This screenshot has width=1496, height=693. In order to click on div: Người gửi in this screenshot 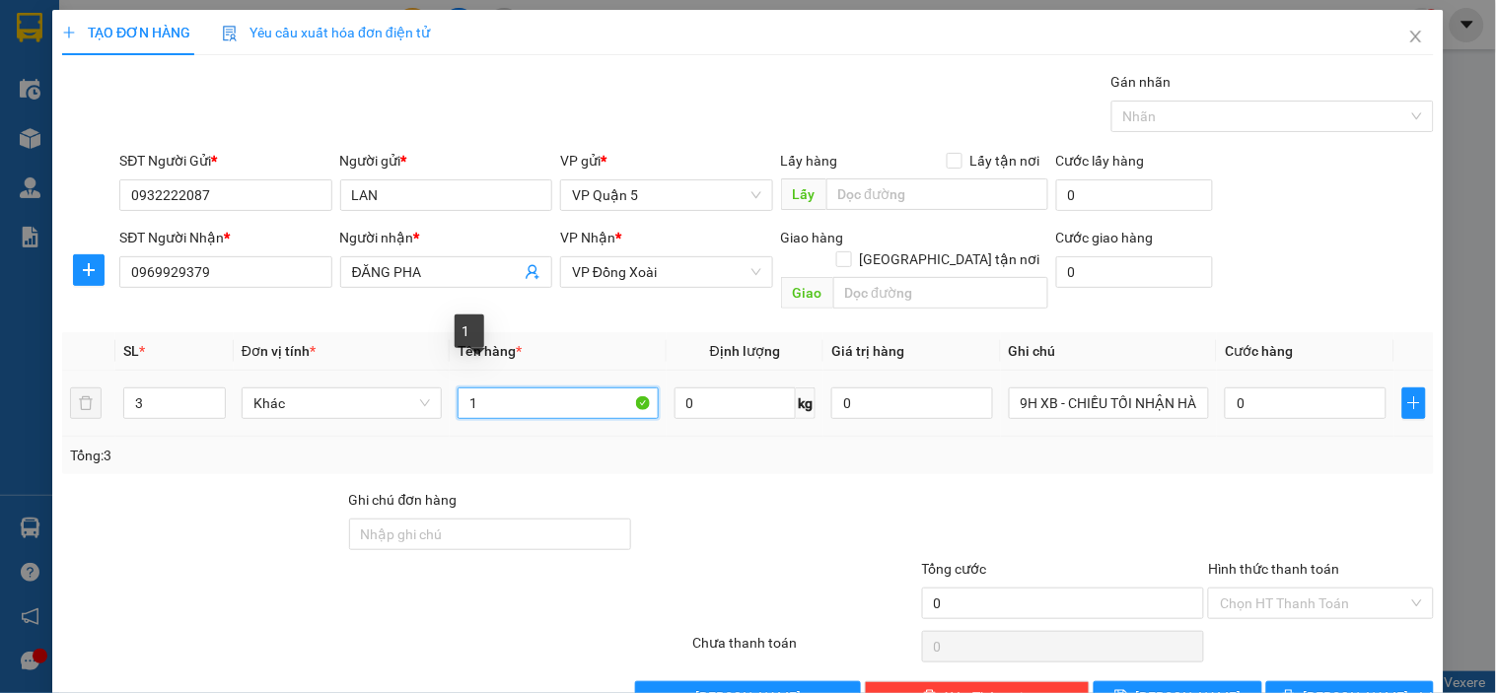, I will do `click(446, 161)`.